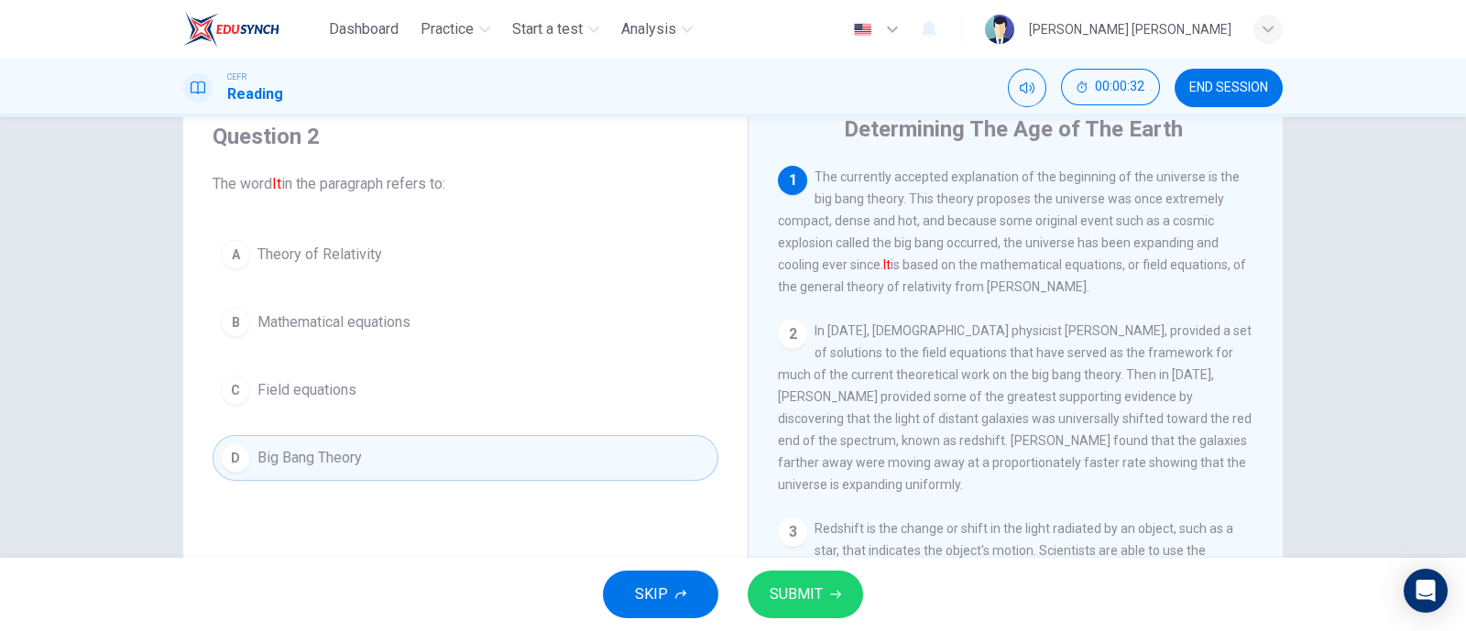  What do you see at coordinates (1027, 88) in the screenshot?
I see `div: Mute` at bounding box center [1027, 88].